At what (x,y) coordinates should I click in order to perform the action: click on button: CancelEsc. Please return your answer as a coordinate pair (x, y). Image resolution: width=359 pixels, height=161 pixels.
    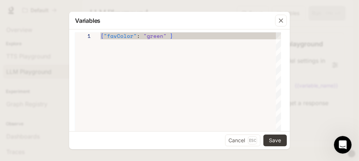
    Looking at the image, I should click on (243, 141).